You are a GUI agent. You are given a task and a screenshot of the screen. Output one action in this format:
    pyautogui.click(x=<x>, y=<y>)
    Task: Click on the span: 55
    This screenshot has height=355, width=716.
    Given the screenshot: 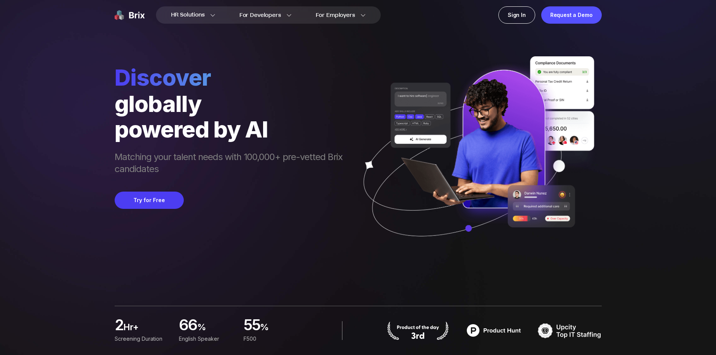 What is the action you would take?
    pyautogui.click(x=251, y=326)
    